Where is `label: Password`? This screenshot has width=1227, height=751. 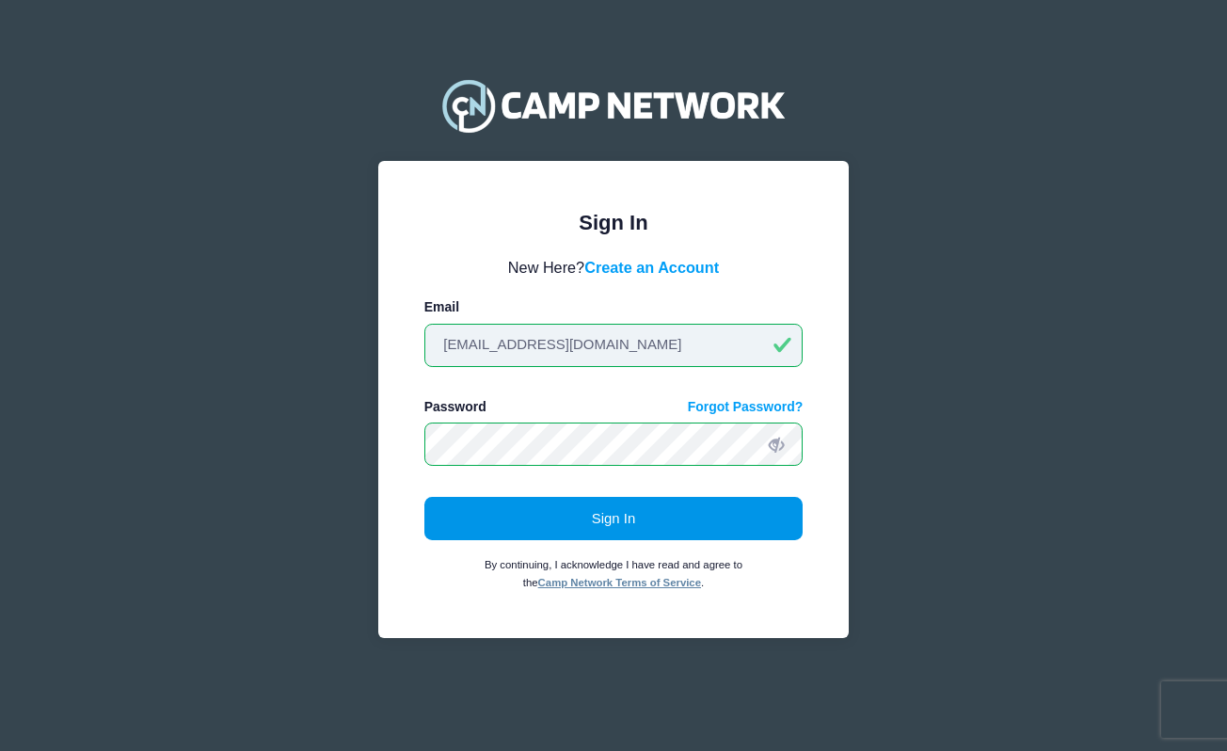
label: Password is located at coordinates (455, 406).